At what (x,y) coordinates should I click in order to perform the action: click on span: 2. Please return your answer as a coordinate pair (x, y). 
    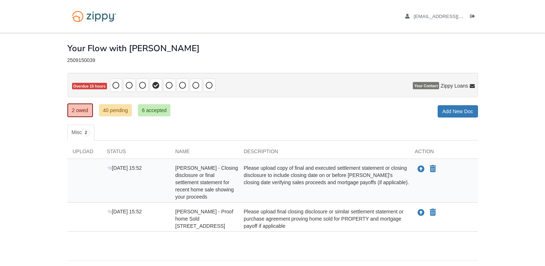
    Looking at the image, I should click on (86, 132).